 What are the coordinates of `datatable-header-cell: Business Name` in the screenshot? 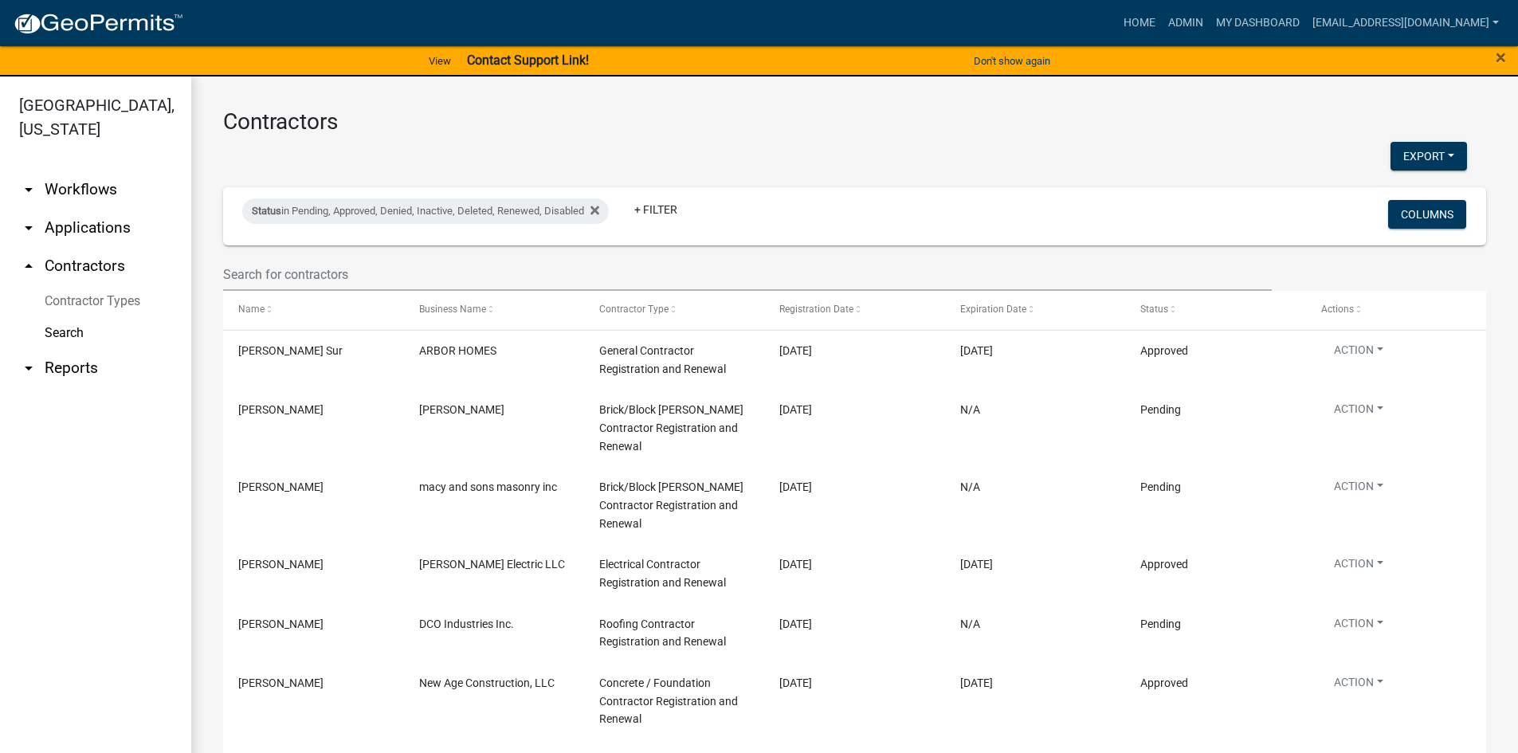 It's located at (493, 310).